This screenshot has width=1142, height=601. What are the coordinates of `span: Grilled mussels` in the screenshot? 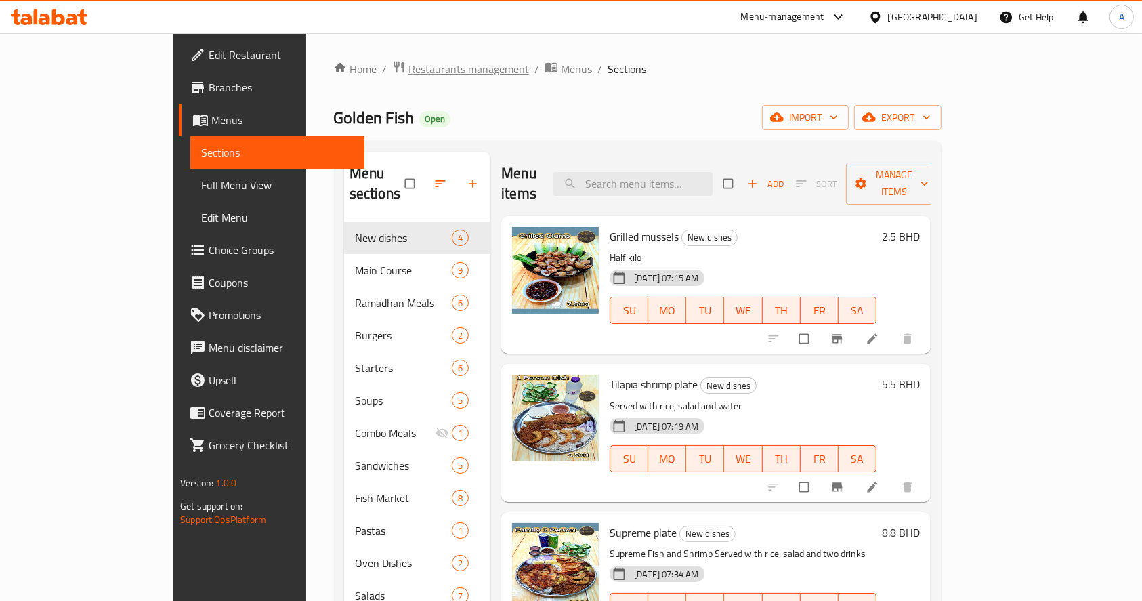 It's located at (644, 236).